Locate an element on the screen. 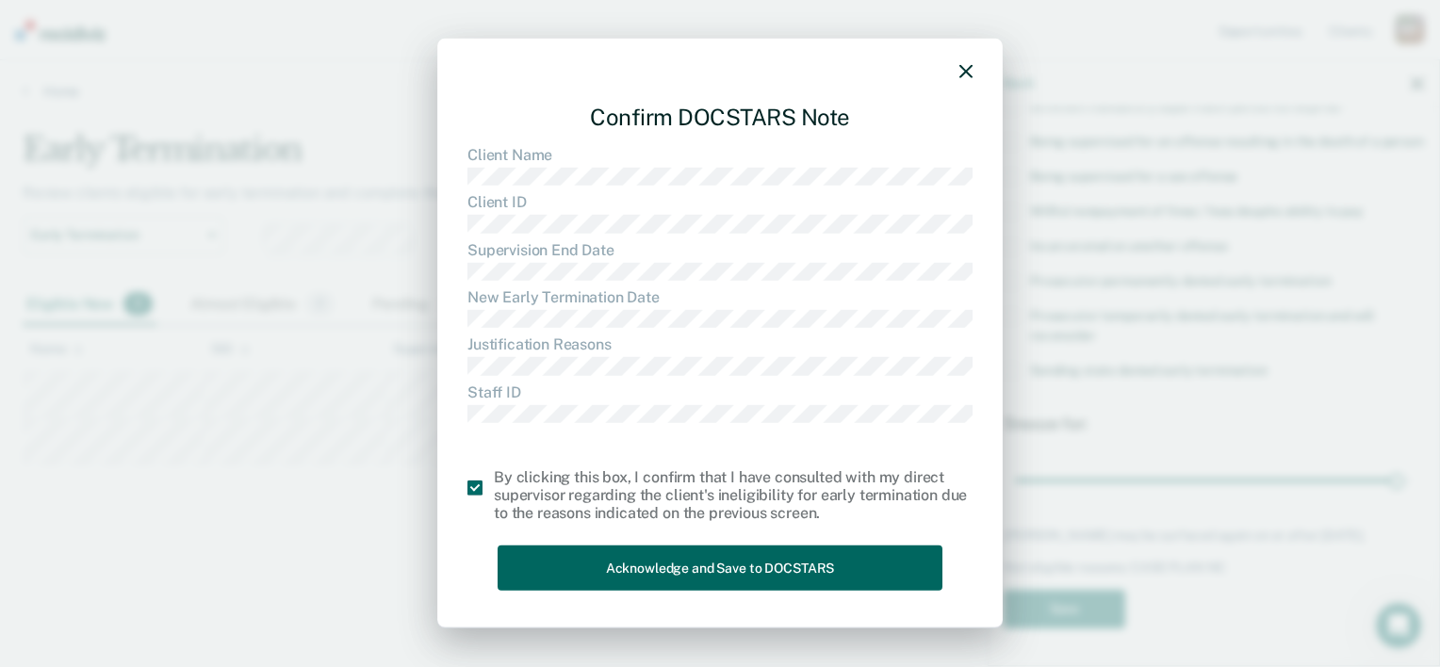  button: Acknowledge and Save to DOCSTARS is located at coordinates (720, 567).